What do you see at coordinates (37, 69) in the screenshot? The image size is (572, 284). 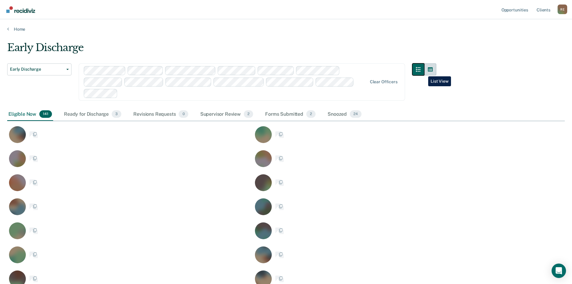 I see `span: Early Discharge` at bounding box center [37, 69].